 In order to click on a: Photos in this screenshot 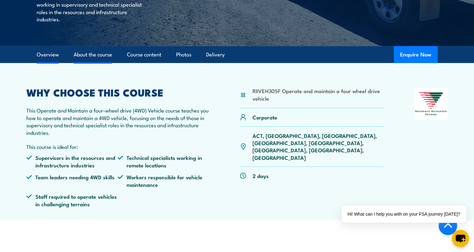, I will do `click(183, 54)`.